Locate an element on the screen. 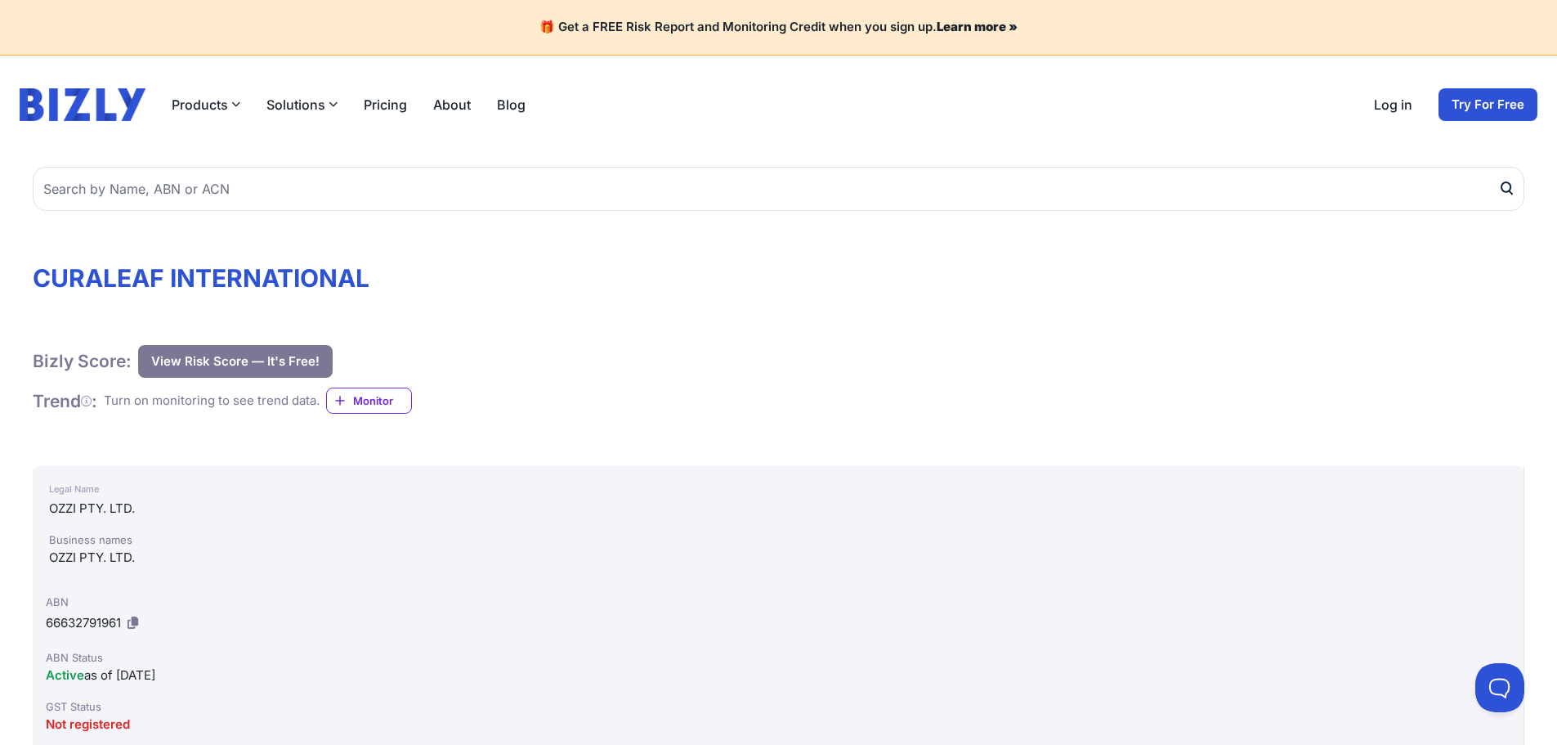 The height and width of the screenshot is (745, 1557). span: Not registered is located at coordinates (87, 723).